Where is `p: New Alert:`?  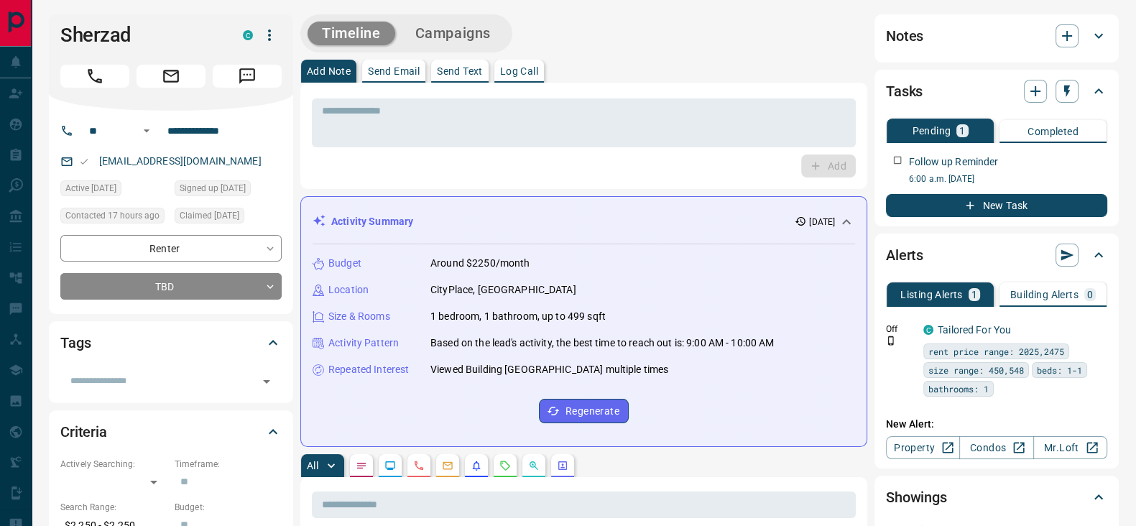 p: New Alert: is located at coordinates (997, 424).